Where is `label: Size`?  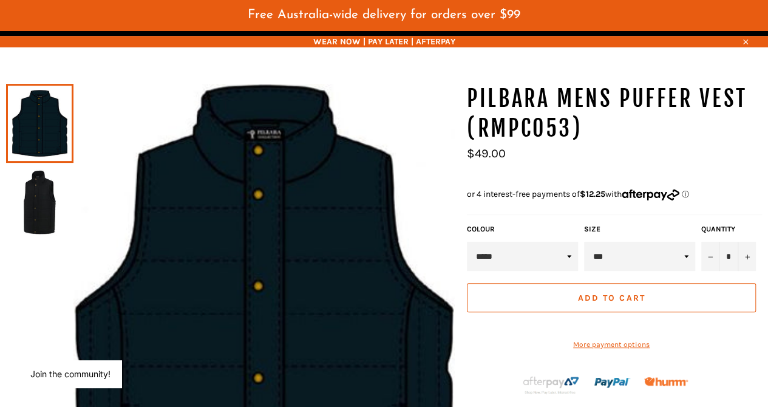
label: Size is located at coordinates (639, 229).